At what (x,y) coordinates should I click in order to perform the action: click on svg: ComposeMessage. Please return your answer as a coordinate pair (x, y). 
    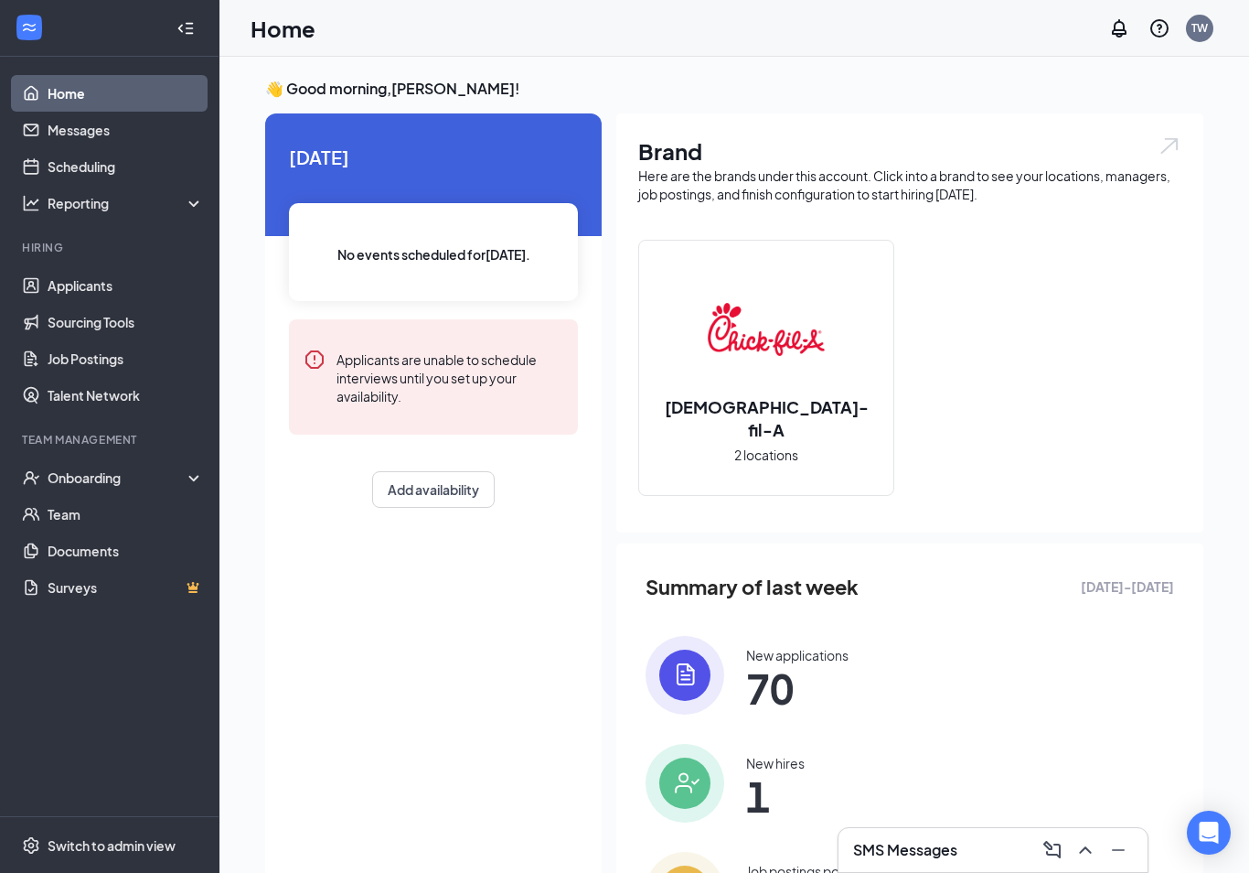
    Looking at the image, I should click on (1053, 850).